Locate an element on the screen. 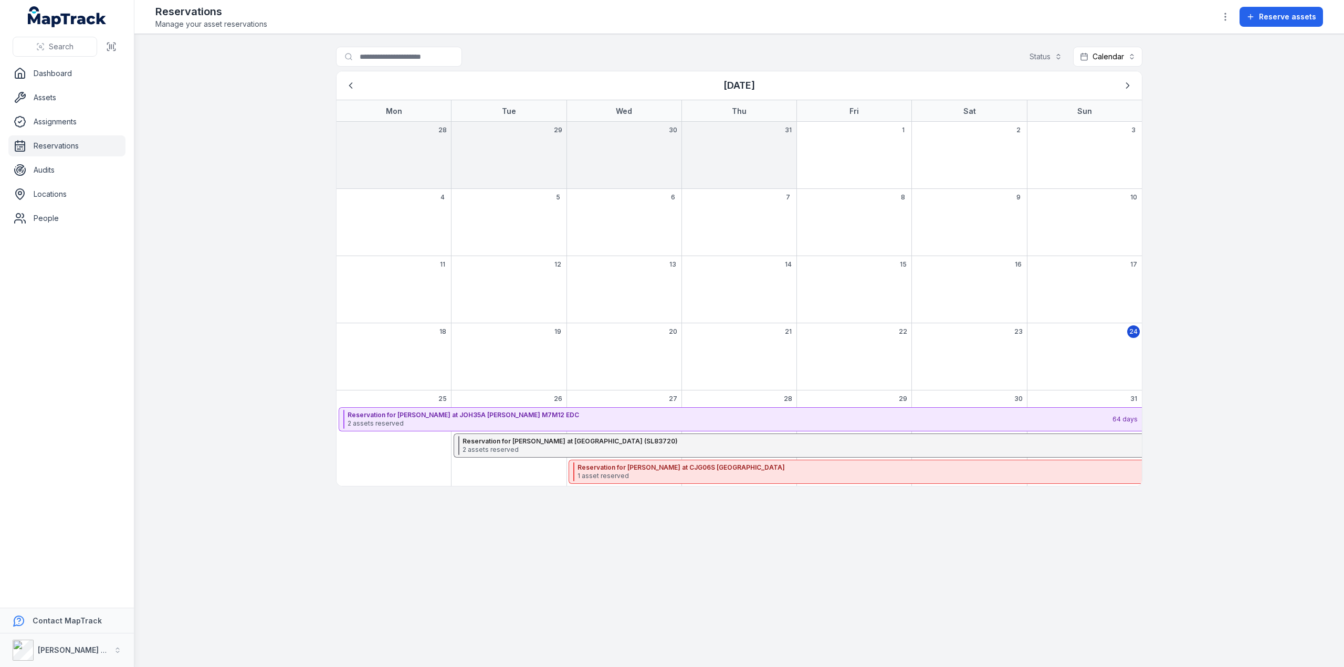 The image size is (1344, 667). span: 23 is located at coordinates (1019, 332).